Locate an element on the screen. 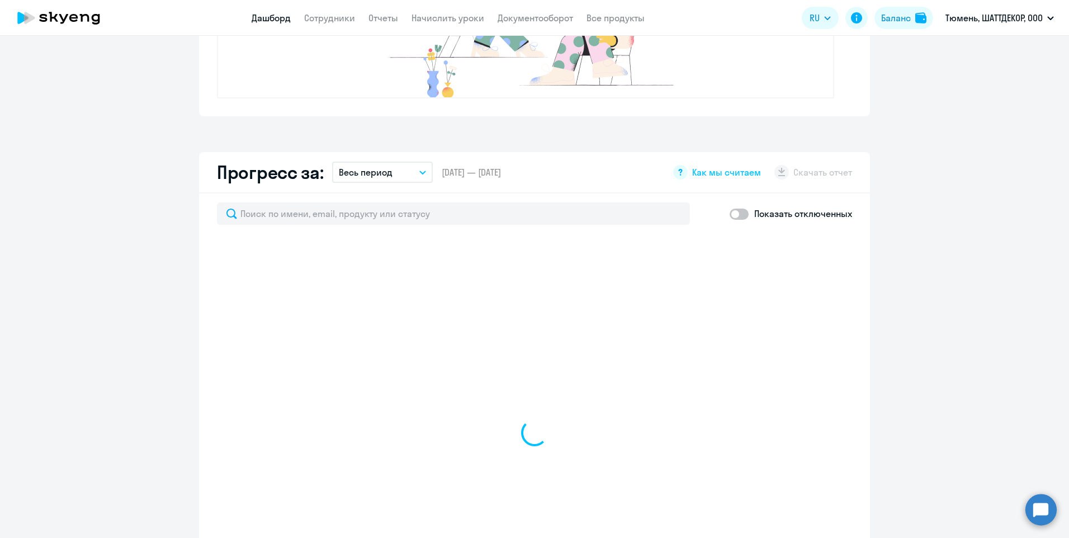 The height and width of the screenshot is (538, 1069). span: Как мы считаем is located at coordinates (726, 172).